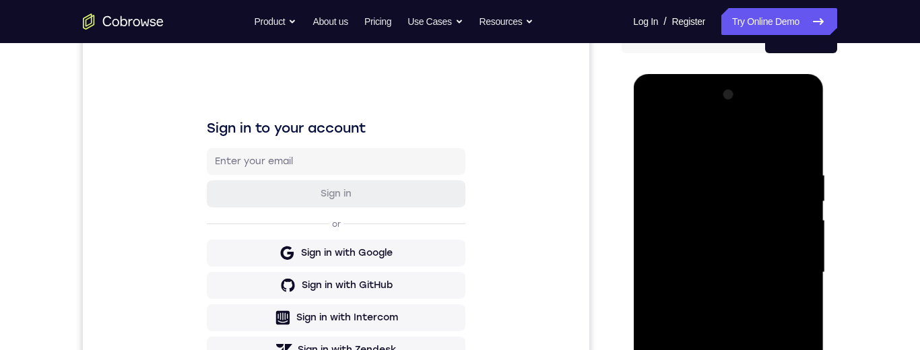  What do you see at coordinates (253, 135) in the screenshot?
I see `input: Enter your email` at bounding box center [253, 135].